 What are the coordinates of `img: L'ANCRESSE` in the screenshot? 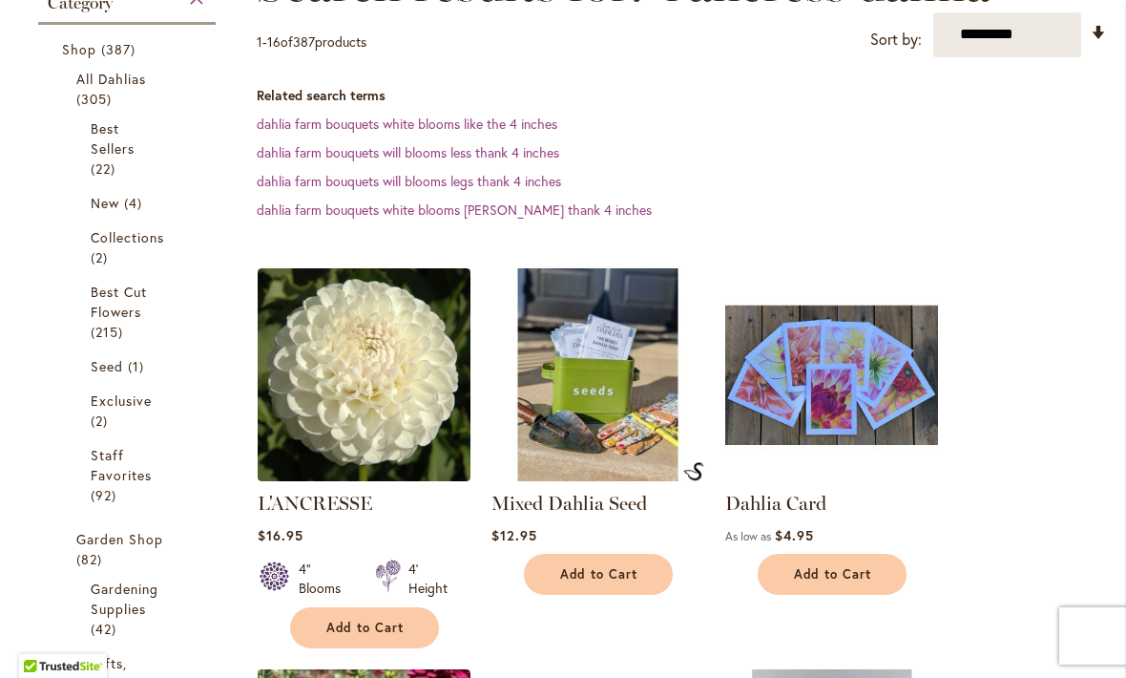 It's located at (364, 374).